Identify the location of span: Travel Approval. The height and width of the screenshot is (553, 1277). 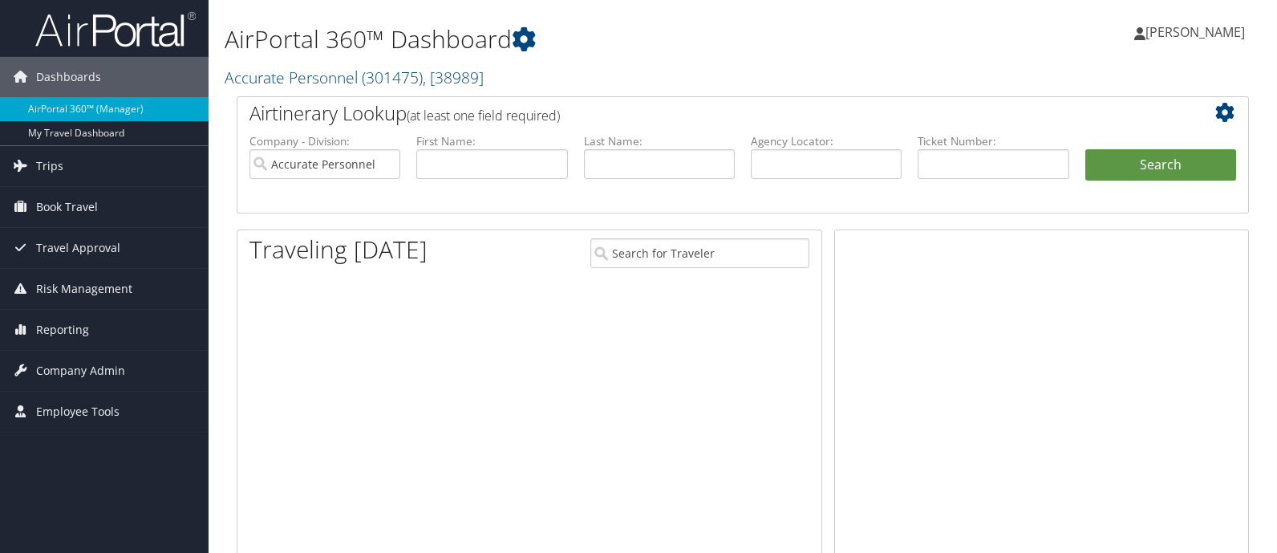
(78, 248).